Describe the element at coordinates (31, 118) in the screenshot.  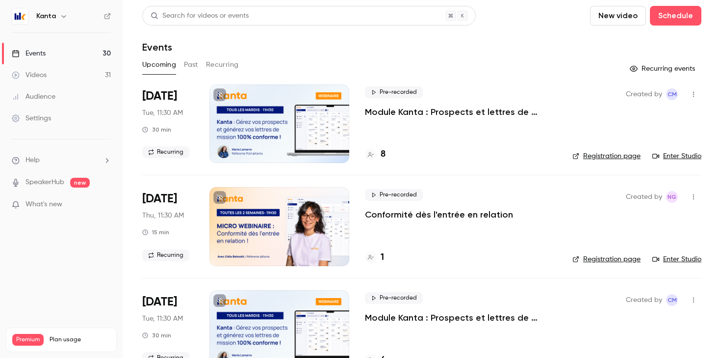
I see `div: Settings` at that location.